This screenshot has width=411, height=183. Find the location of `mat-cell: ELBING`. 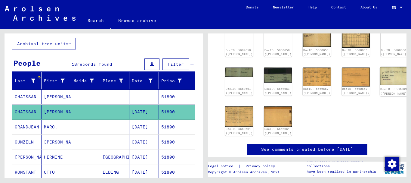

mat-cell: ELBING is located at coordinates (115, 172).